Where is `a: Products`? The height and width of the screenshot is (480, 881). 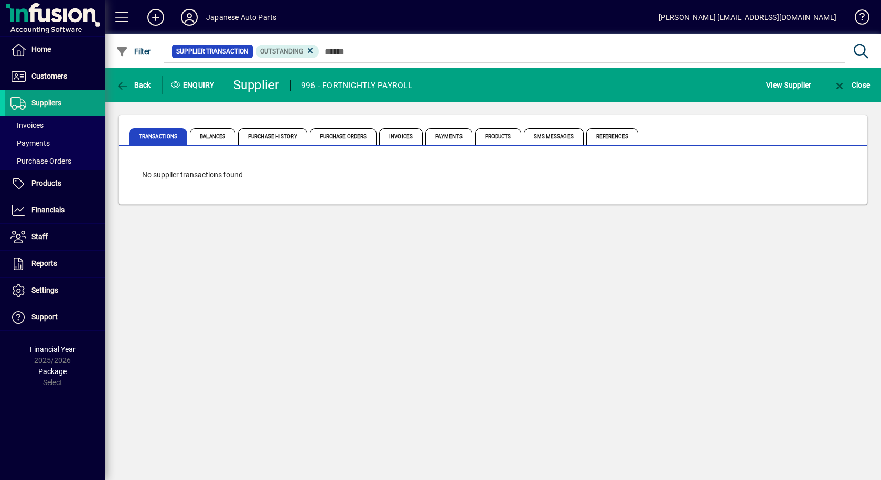
a: Products is located at coordinates (55, 183).